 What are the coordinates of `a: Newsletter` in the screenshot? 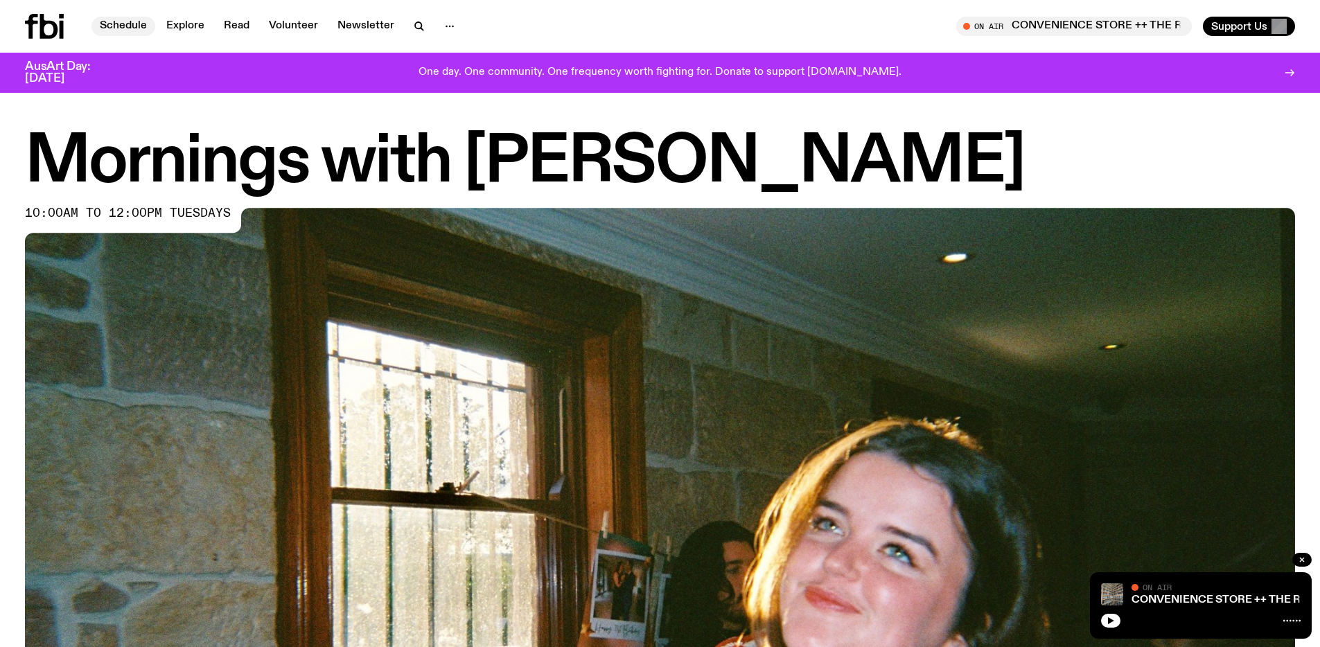 It's located at (366, 26).